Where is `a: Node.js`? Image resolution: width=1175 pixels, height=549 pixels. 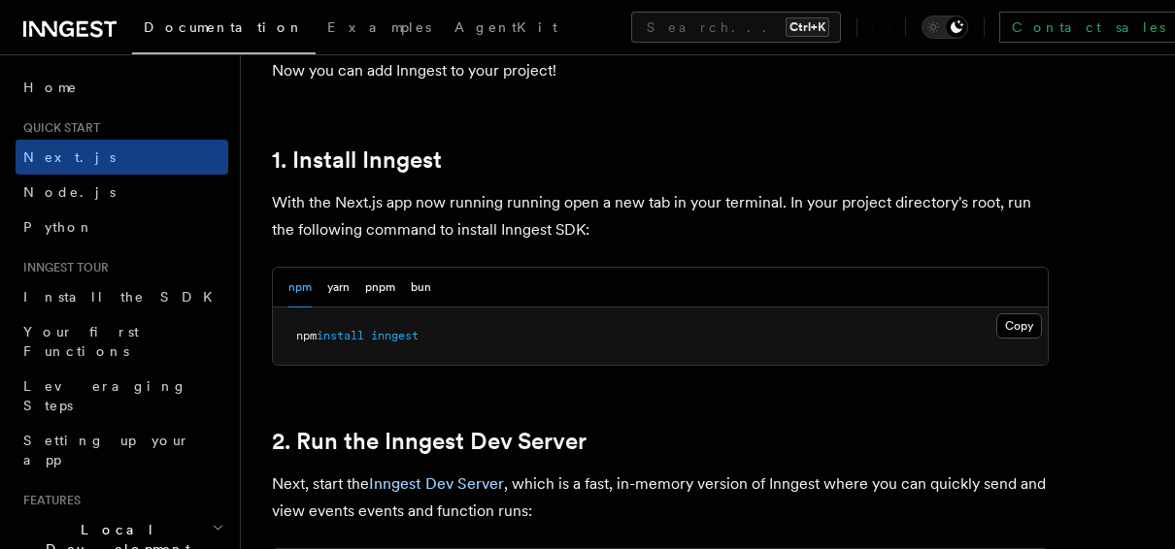
a: Node.js is located at coordinates (121, 192).